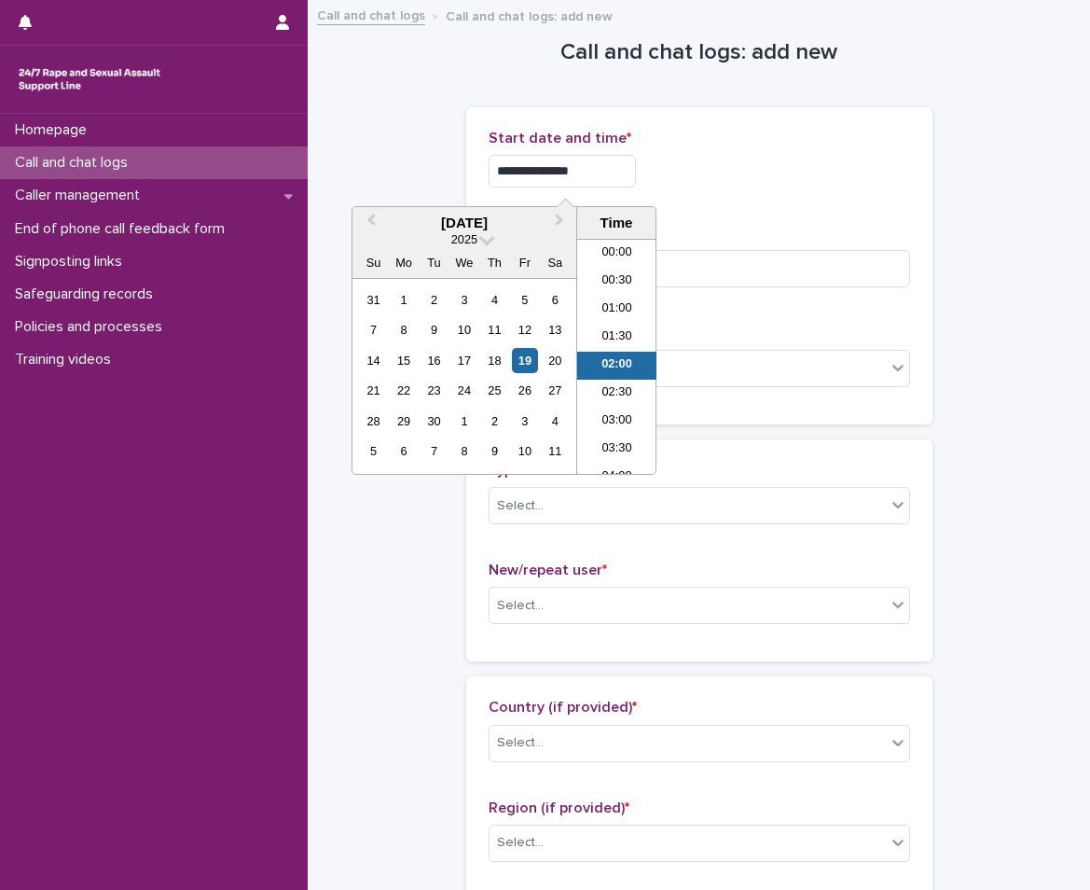  What do you see at coordinates (555, 450) in the screenshot?
I see `div: Choose Saturday, October 11th, 2025` at bounding box center [555, 450].